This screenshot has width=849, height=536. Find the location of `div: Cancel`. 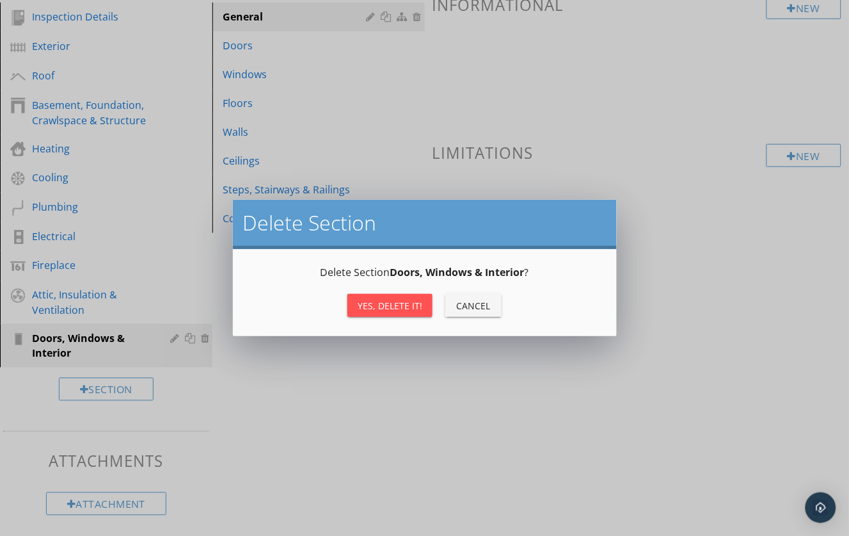

div: Cancel is located at coordinates (474, 305).